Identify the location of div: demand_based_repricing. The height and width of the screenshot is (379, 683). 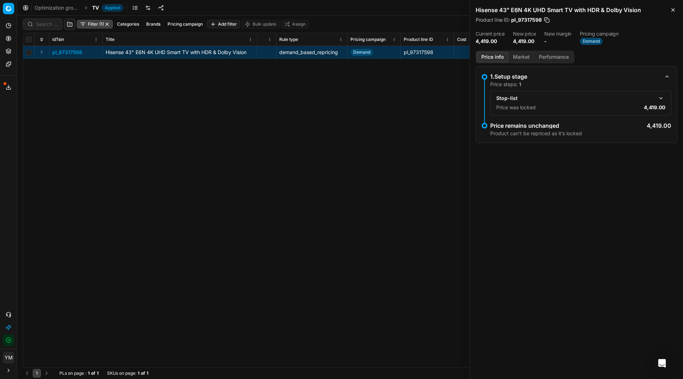
(312, 52).